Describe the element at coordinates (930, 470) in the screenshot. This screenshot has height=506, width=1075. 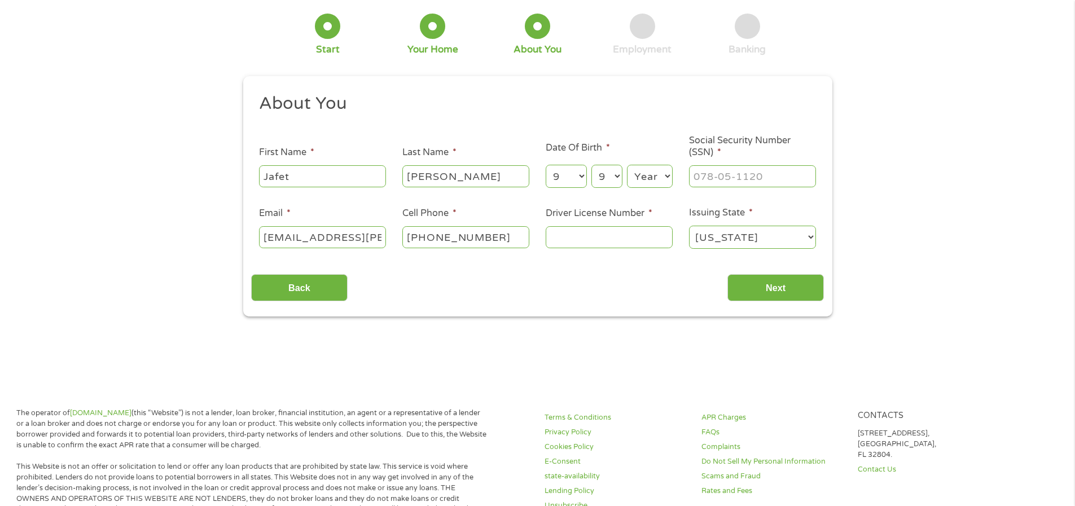
I see `a: Contact Us` at that location.